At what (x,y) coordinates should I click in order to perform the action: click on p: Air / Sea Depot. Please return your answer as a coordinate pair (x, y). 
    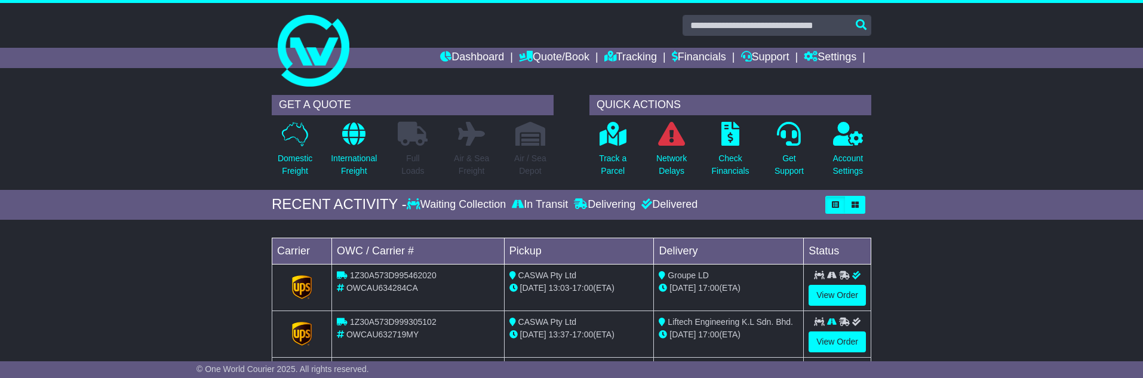
    Looking at the image, I should click on (530, 165).